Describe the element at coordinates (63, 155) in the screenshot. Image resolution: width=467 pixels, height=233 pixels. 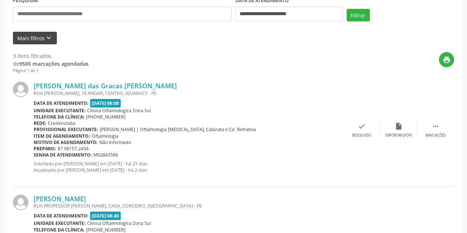
I see `b: Senha de atendimento:` at that location.